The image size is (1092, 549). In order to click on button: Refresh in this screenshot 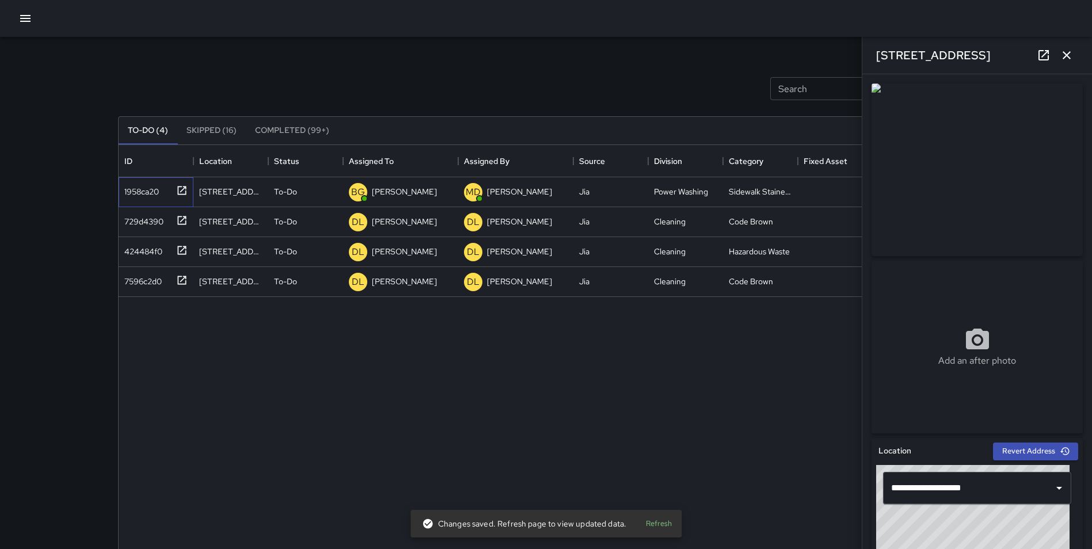, I will do `click(658, 524)`.